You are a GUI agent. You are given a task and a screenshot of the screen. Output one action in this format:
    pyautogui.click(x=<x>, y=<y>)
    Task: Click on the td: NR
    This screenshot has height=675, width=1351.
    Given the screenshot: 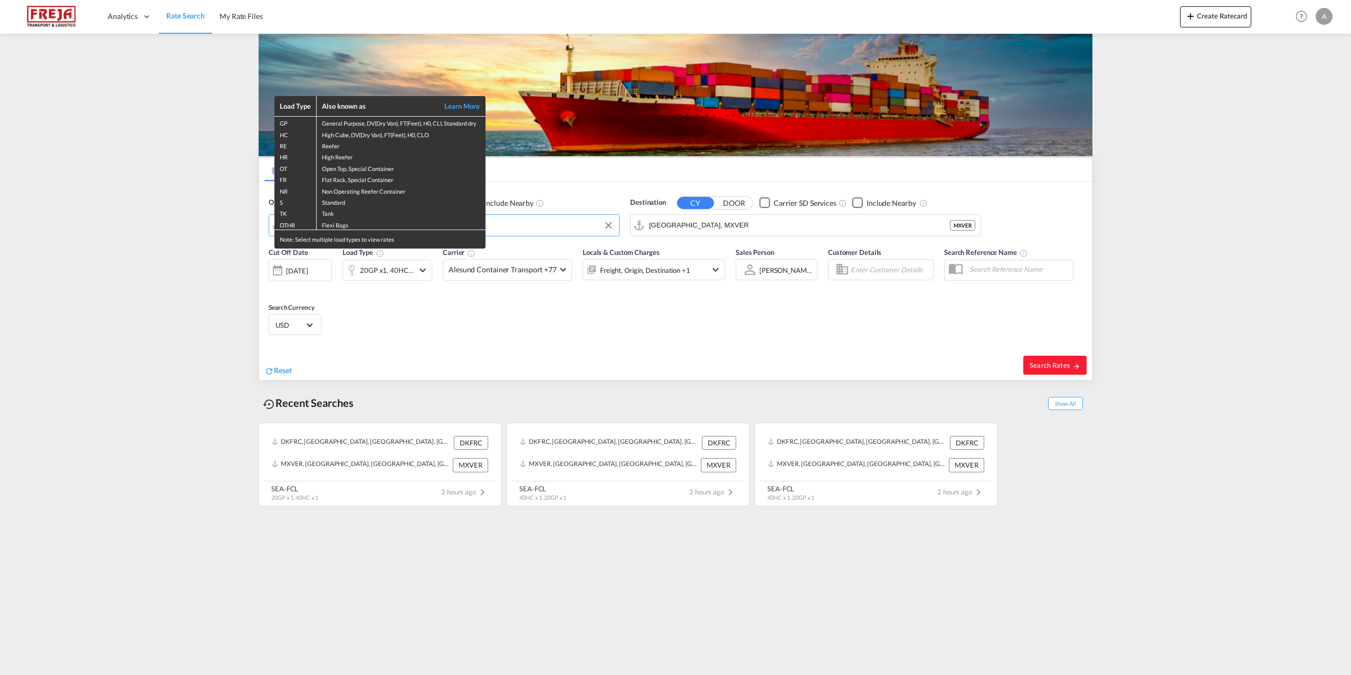 What is the action you would take?
    pyautogui.click(x=295, y=190)
    